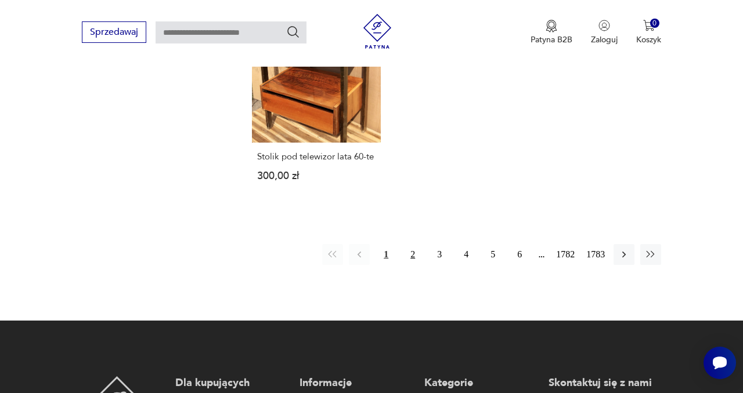 The width and height of the screenshot is (743, 393). What do you see at coordinates (604, 32) in the screenshot?
I see `button: Zaloguj` at bounding box center [604, 32].